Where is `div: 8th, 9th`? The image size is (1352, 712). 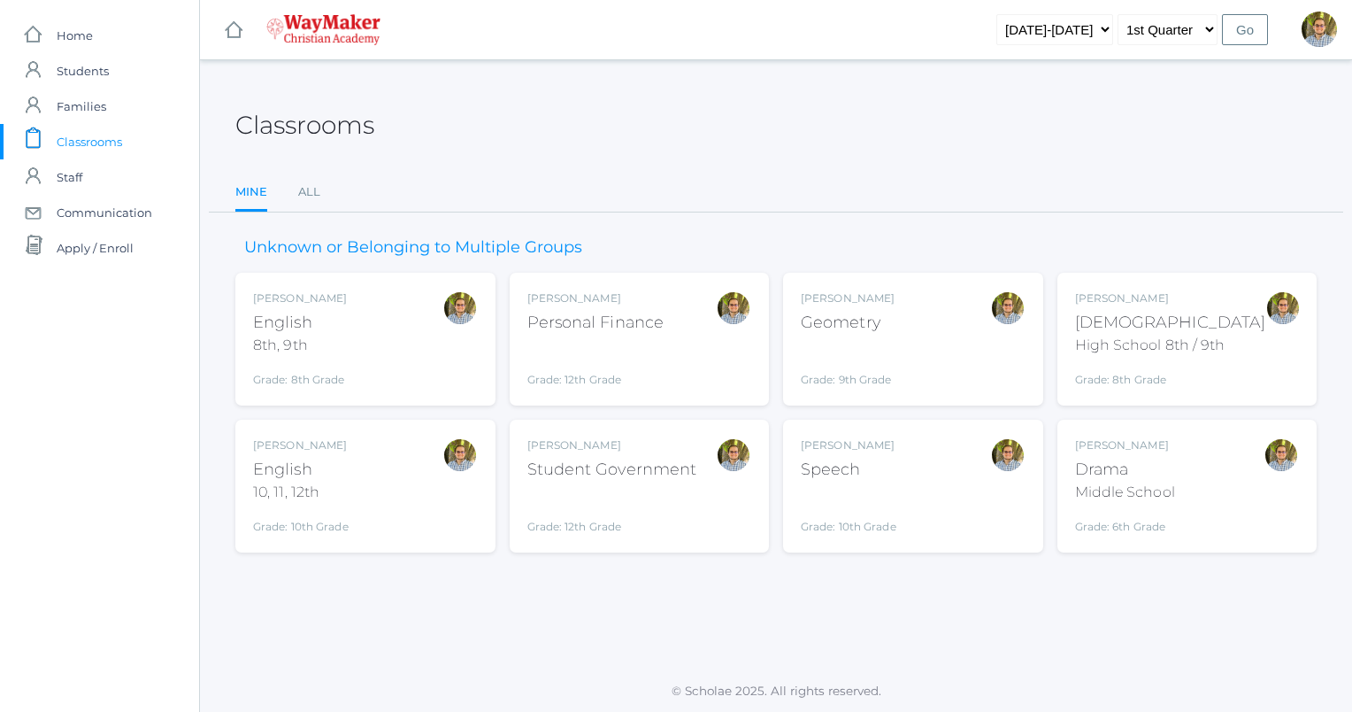 div: 8th, 9th is located at coordinates (300, 345).